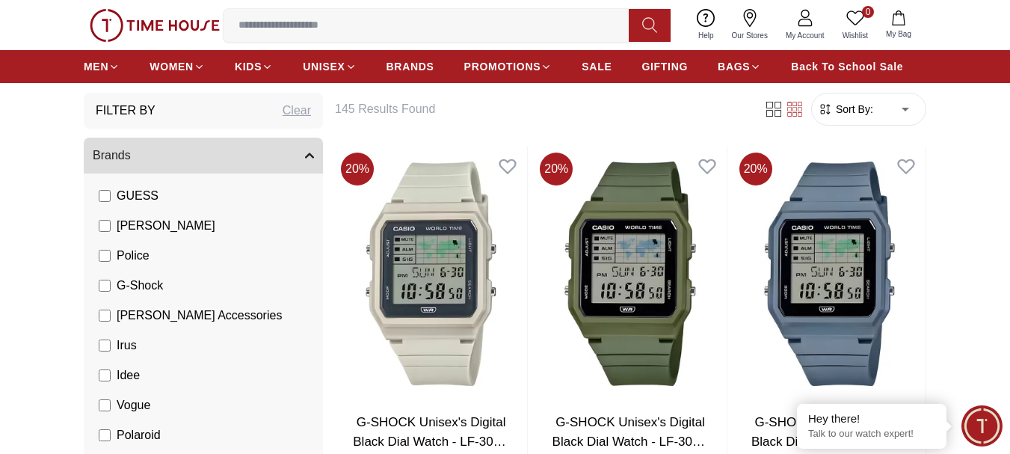 This screenshot has height=454, width=1010. I want to click on a: KIDS, so click(253, 67).